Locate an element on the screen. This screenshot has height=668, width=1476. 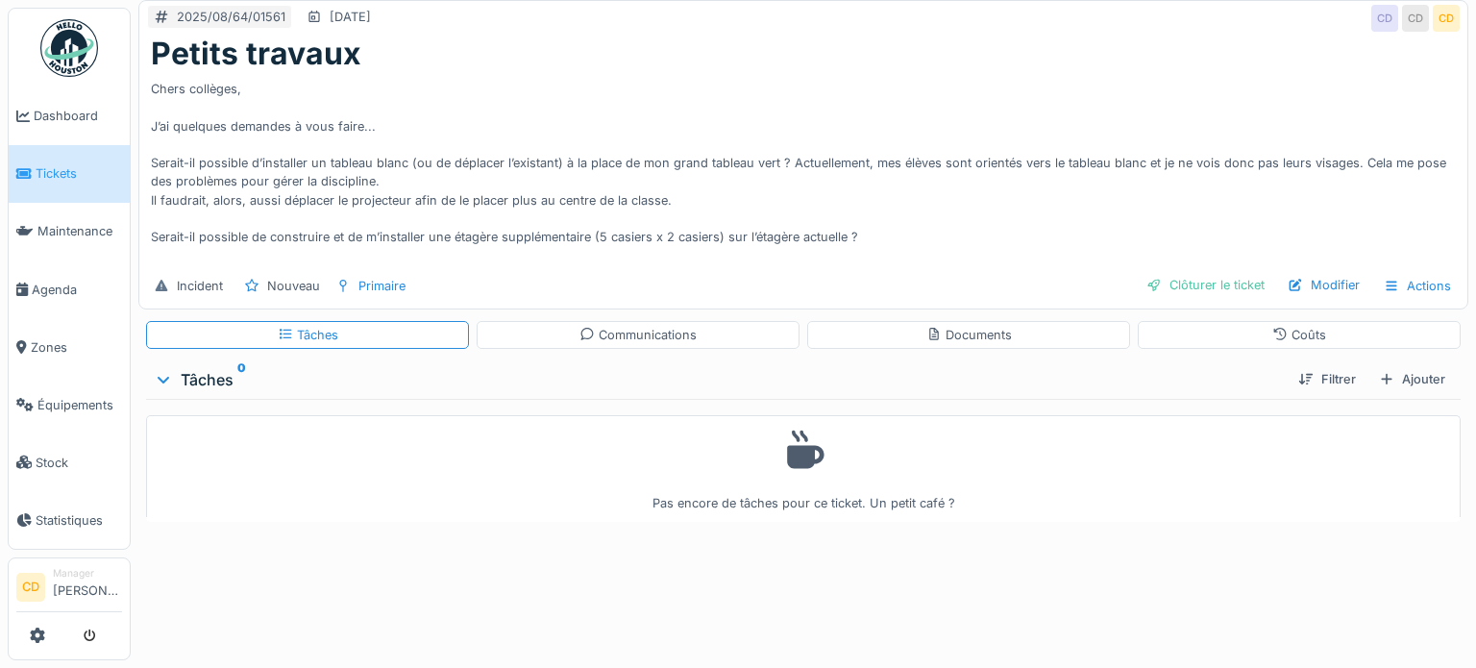
div: Primaire is located at coordinates (382, 285).